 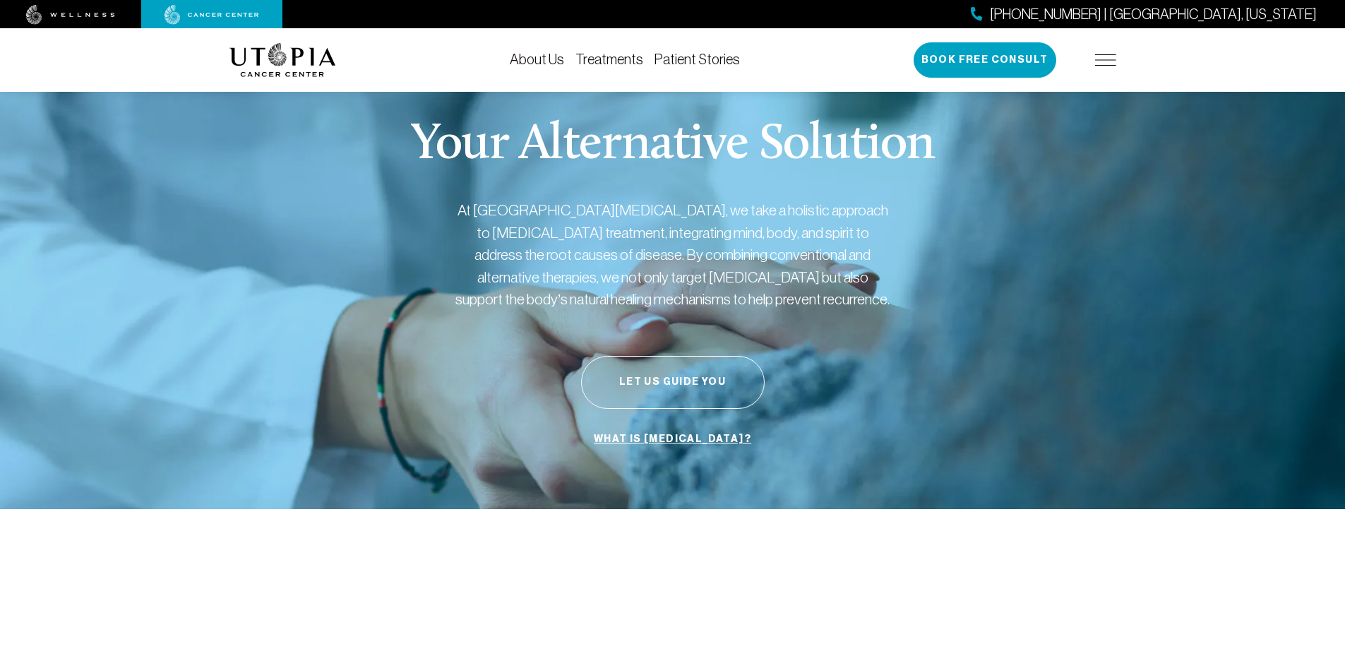 What do you see at coordinates (212, 15) in the screenshot?
I see `img: cancer center` at bounding box center [212, 15].